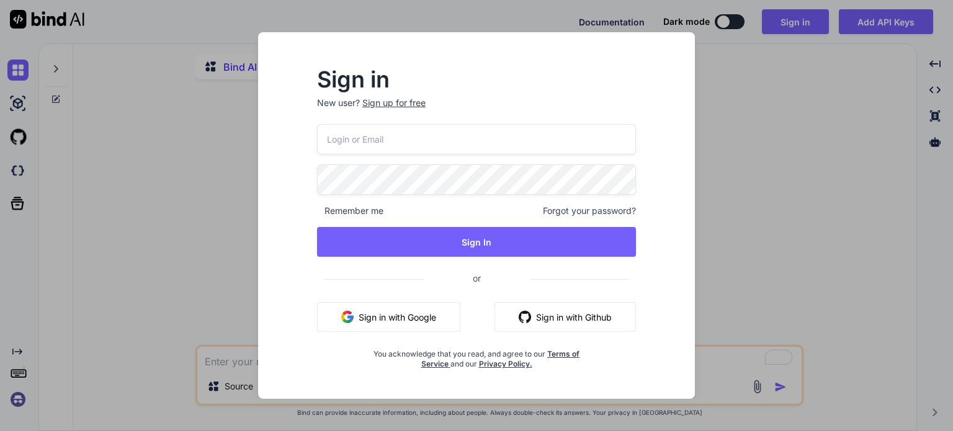  Describe the element at coordinates (477, 278) in the screenshot. I see `span: or` at that location.